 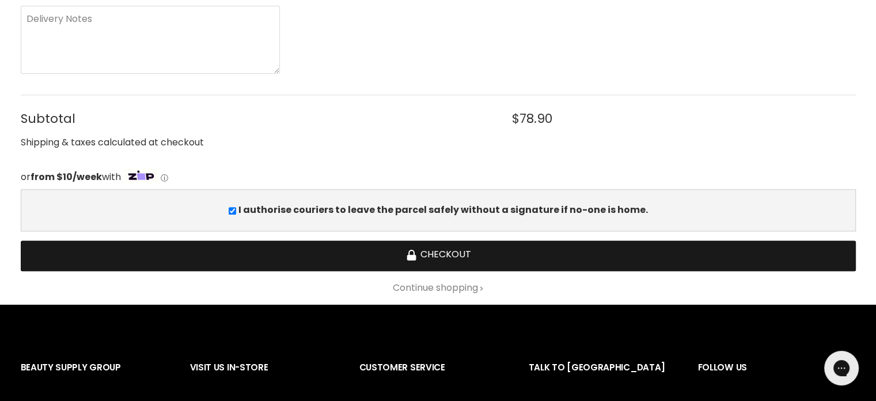 I want to click on h2: Beauty Supply Group, so click(x=94, y=376).